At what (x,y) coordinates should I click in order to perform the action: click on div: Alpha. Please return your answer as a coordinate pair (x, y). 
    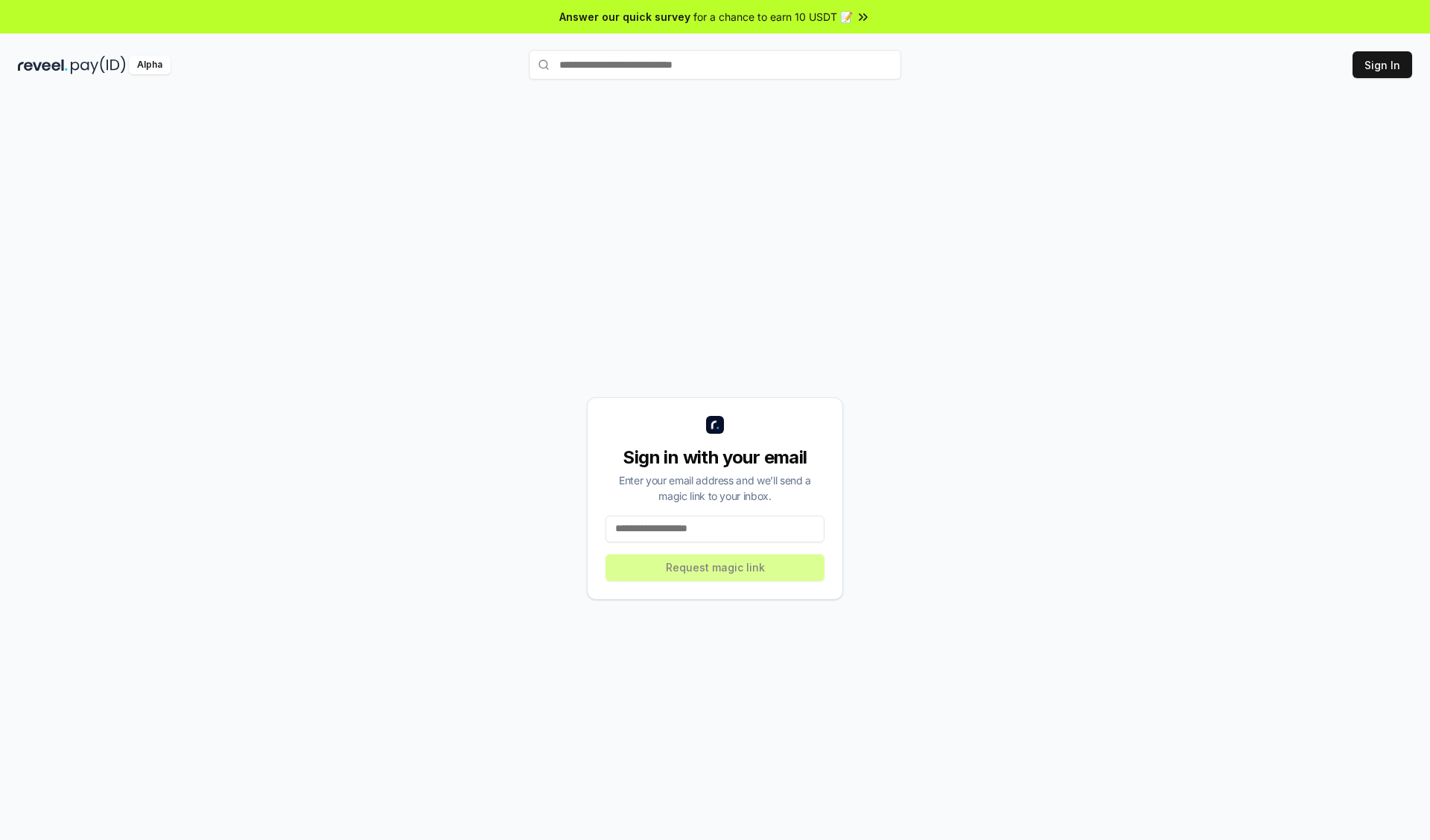
    Looking at the image, I should click on (149, 64).